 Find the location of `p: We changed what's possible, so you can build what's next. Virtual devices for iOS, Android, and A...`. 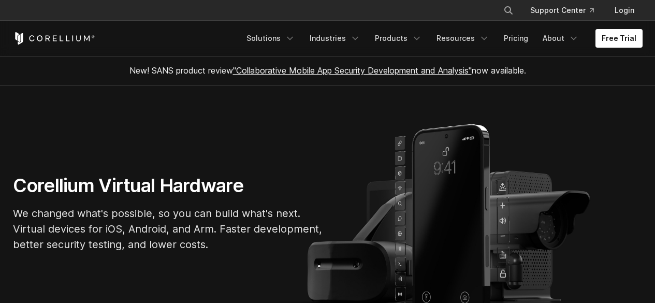

p: We changed what's possible, so you can build what's next. Virtual devices for iOS, Android, and A... is located at coordinates (168, 229).